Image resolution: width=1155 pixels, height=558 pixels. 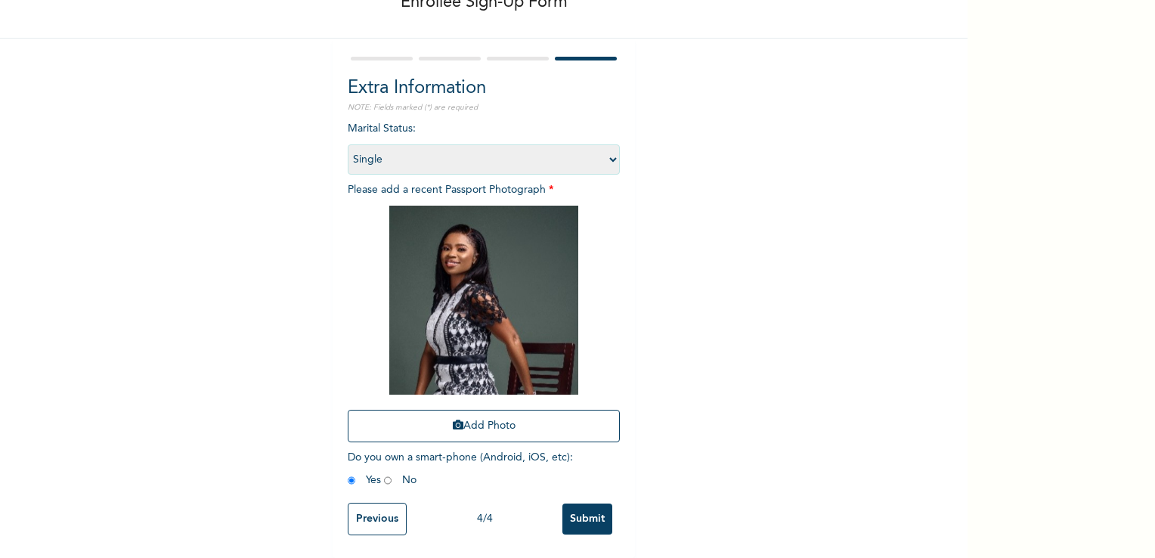 What do you see at coordinates (484, 144) in the screenshot?
I see `span: Marital Status :` at bounding box center [484, 144].